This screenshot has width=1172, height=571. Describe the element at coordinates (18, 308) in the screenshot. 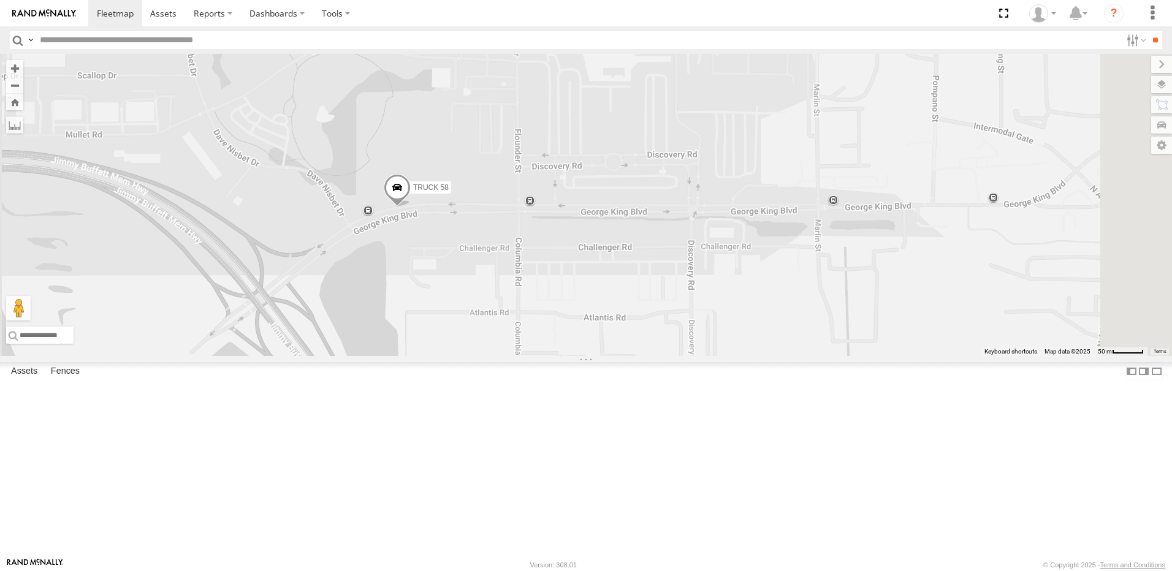

I see `button: Drag Pegman onto the map to open Street View` at that location.